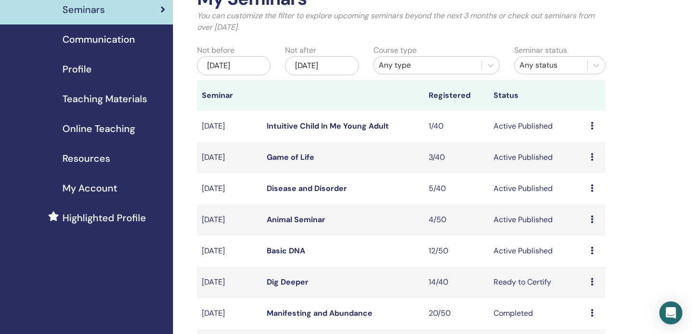 This screenshot has width=692, height=334. Describe the element at coordinates (229, 96) in the screenshot. I see `th: Seminar` at that location.